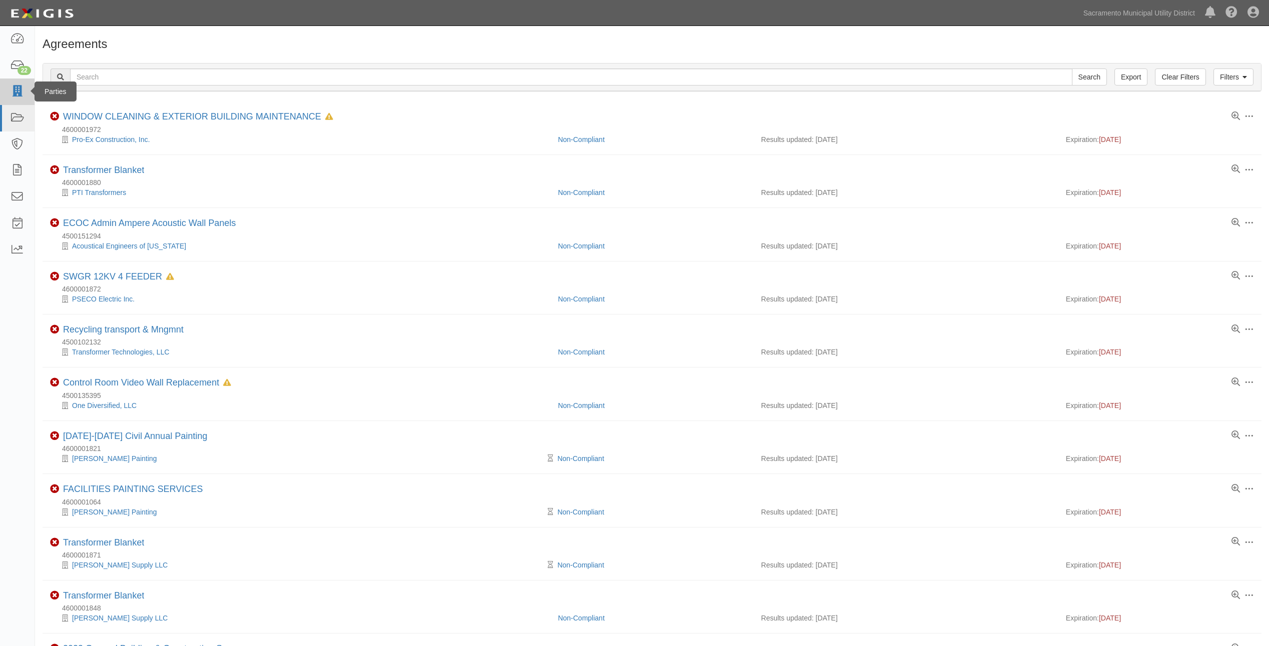 The width and height of the screenshot is (1269, 646). Describe the element at coordinates (170, 277) in the screenshot. I see `i: In Default since 07/22/2025` at that location.